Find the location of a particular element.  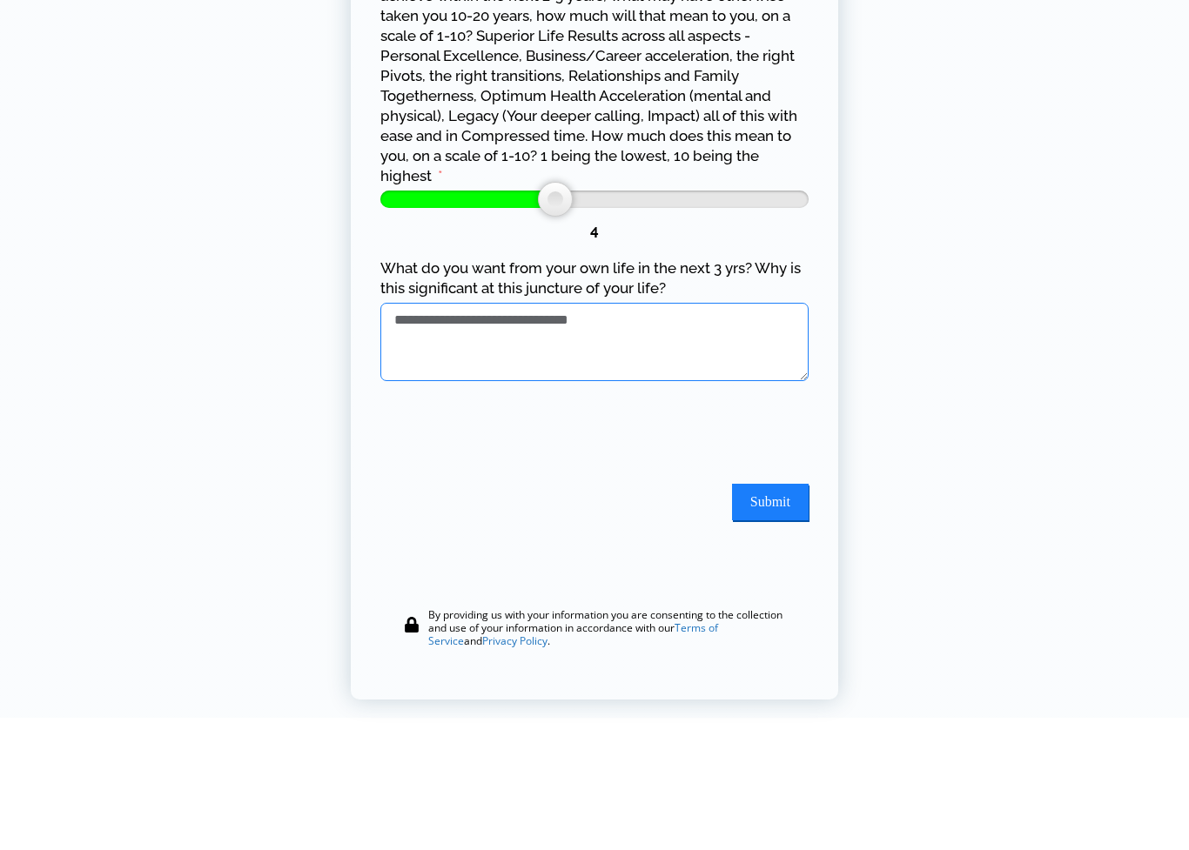

div: By providing us with your information you are consenting to the collection and use of your inform... is located at coordinates (611, 628).